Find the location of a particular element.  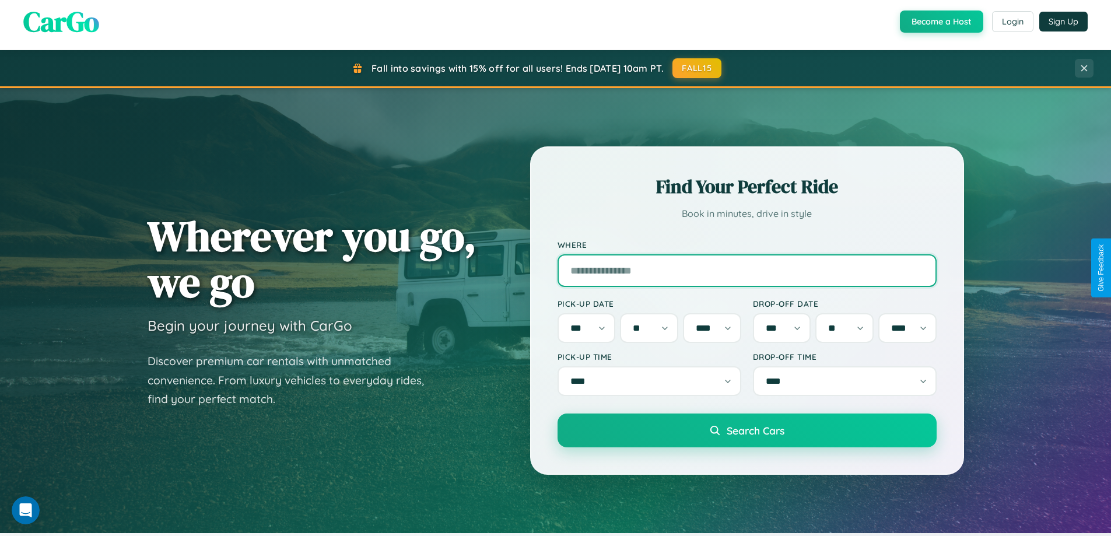

label: Drop-off Time is located at coordinates (845, 356).